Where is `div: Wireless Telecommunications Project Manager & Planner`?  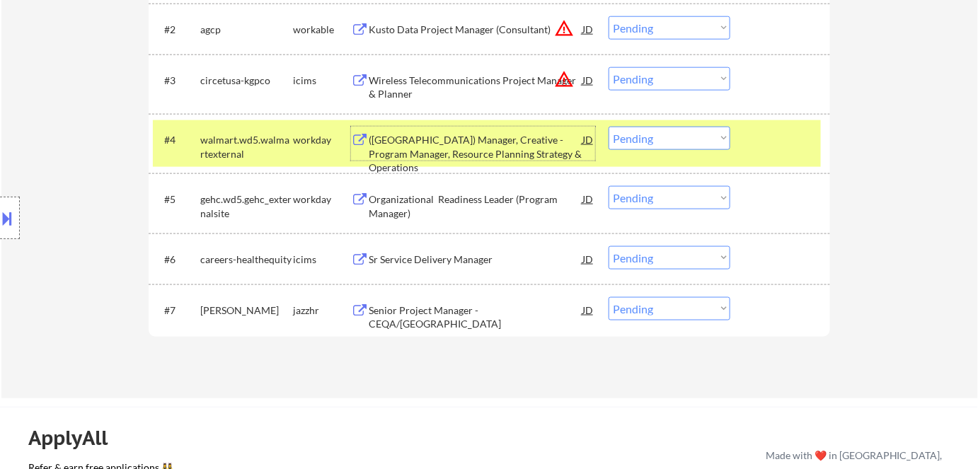 div: Wireless Telecommunications Project Manager & Planner is located at coordinates (476, 87).